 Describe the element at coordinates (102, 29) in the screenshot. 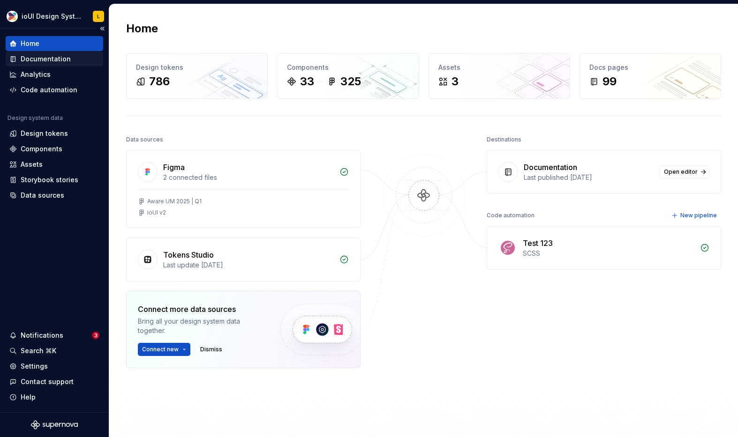

I see `button: Collapse sidebar` at that location.